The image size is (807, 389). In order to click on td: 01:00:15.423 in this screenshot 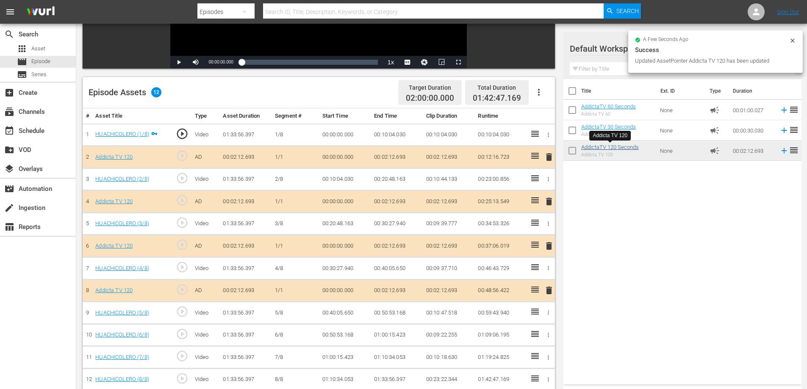, I will do `click(396, 335)`.